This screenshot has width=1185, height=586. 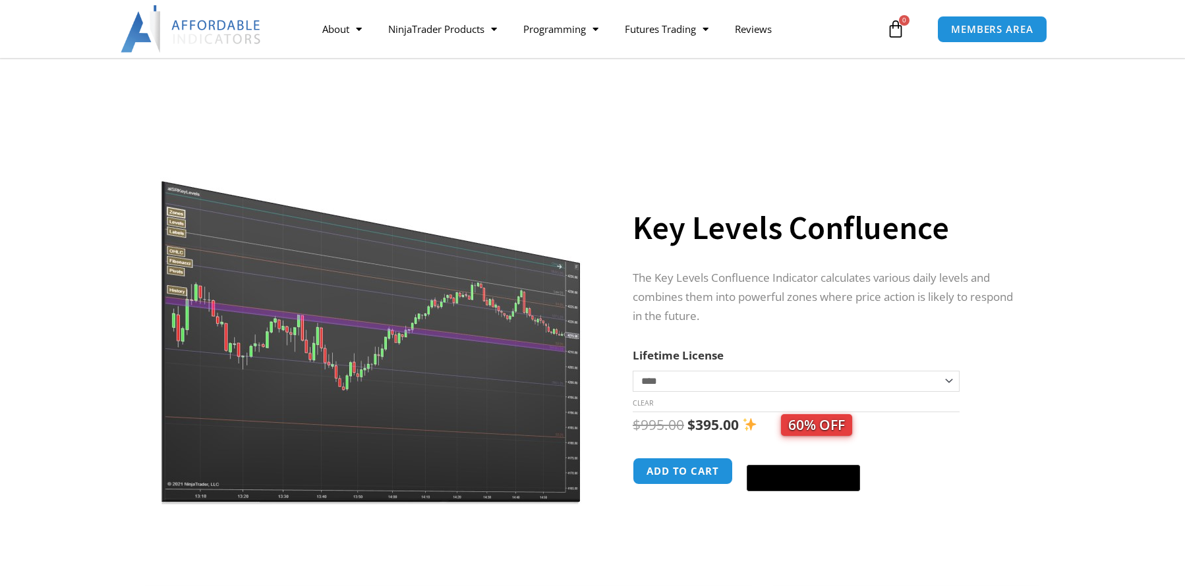 I want to click on label: Lifetime License, so click(x=678, y=355).